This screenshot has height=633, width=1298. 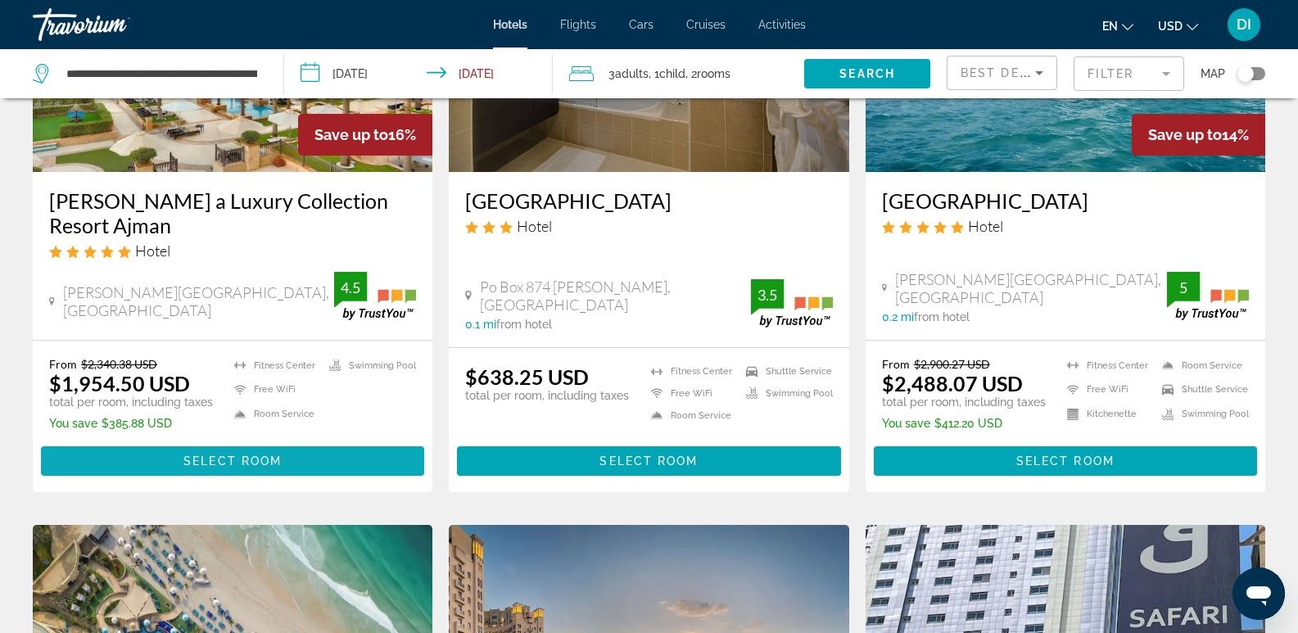 What do you see at coordinates (1118, 25) in the screenshot?
I see `button: Change language` at bounding box center [1118, 25].